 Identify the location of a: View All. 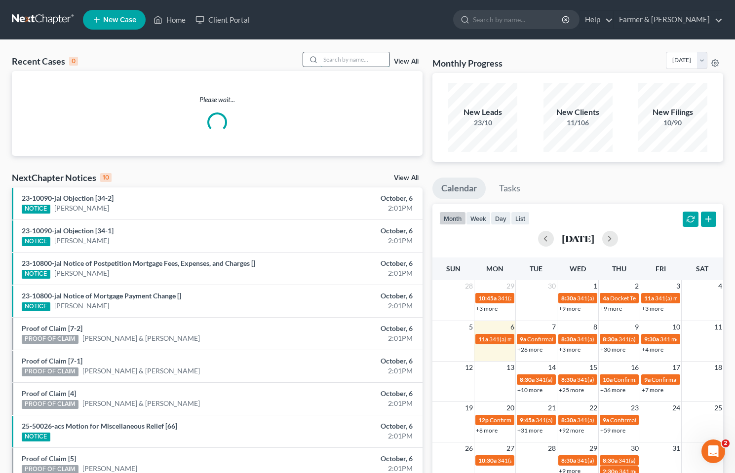
(406, 62).